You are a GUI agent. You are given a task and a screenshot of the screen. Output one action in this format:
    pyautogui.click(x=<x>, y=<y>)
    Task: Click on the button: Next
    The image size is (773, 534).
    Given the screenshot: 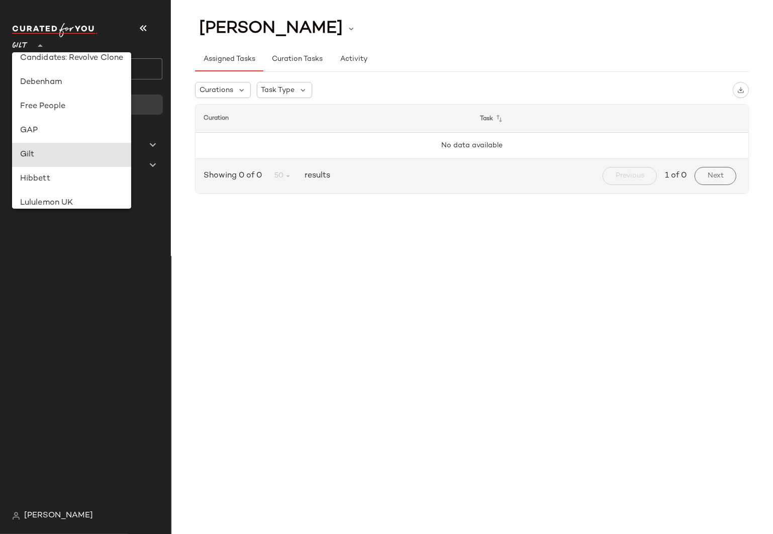 What is the action you would take?
    pyautogui.click(x=715, y=176)
    